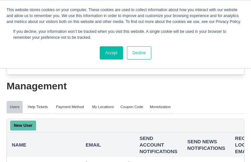  What do you see at coordinates (125, 34) in the screenshot?
I see `p: If you decline, your information won’t be tracked when you visit this website. A single cookie wi...` at bounding box center [125, 34].